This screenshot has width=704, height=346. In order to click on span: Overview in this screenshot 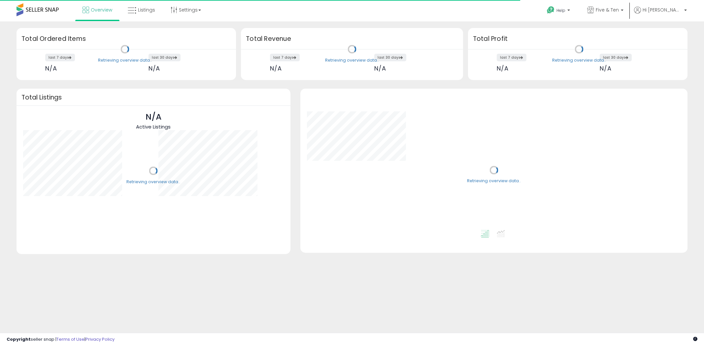, I will do `click(101, 10)`.